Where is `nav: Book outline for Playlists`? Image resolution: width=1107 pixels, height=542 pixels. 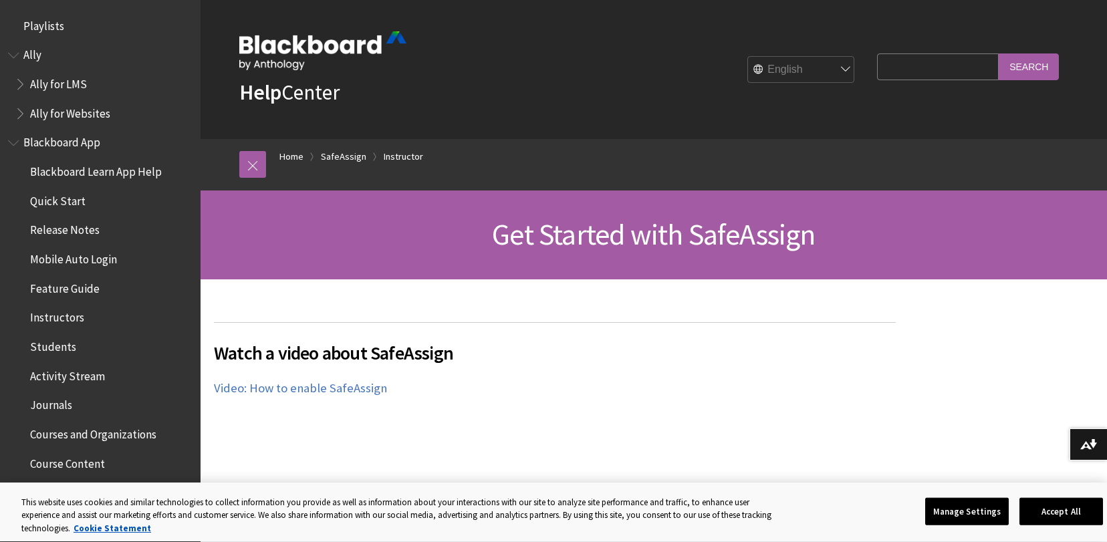
nav: Book outline for Playlists is located at coordinates (100, 26).